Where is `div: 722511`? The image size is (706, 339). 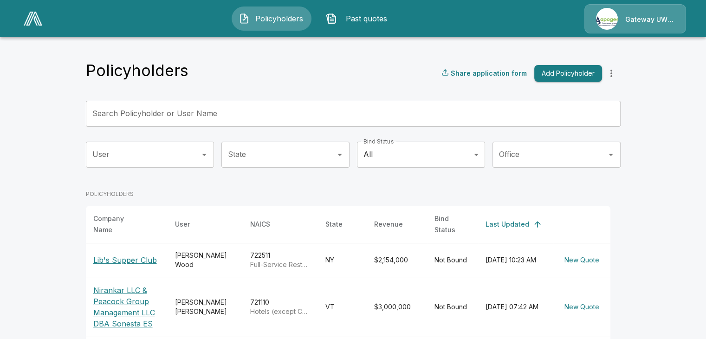 div: 722511 is located at coordinates (280, 260).